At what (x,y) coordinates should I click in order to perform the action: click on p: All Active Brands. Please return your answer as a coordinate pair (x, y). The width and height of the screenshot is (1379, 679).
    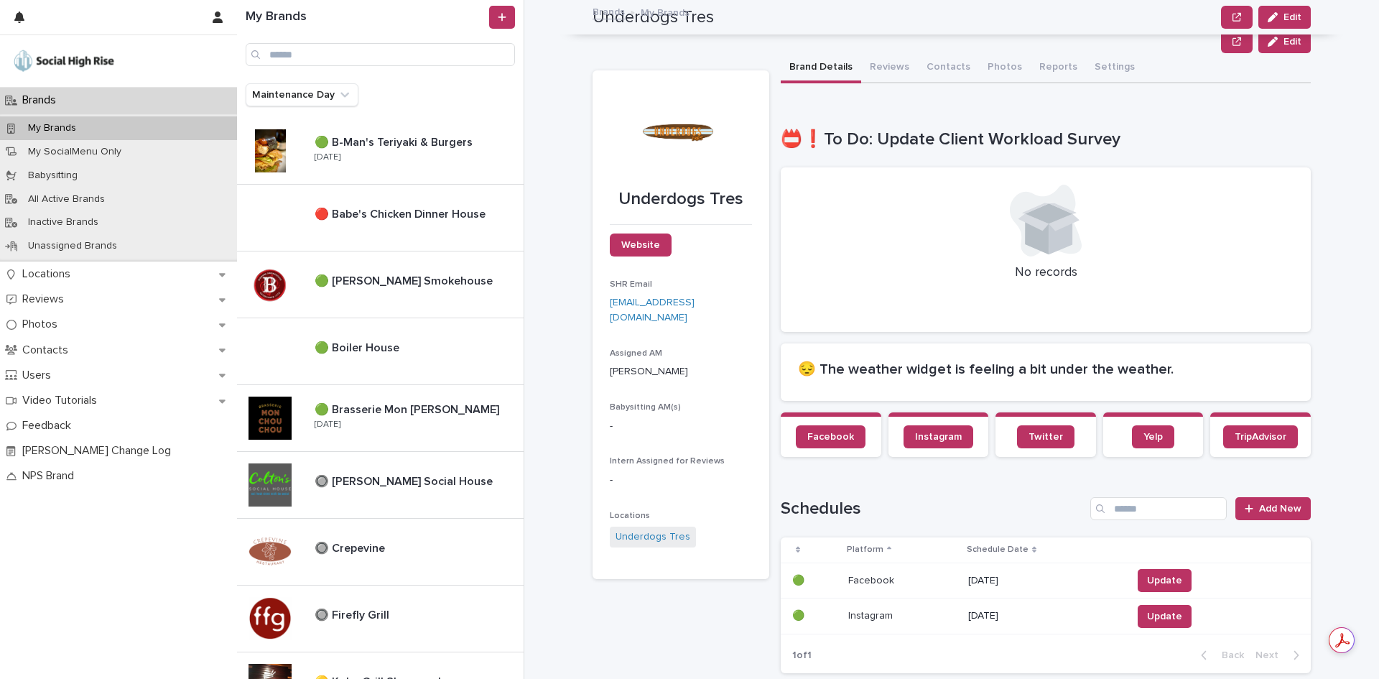
    Looking at the image, I should click on (66, 199).